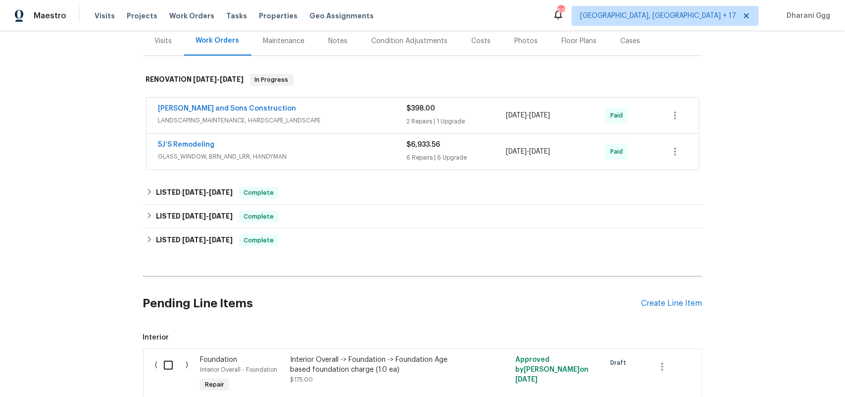 The width and height of the screenshot is (845, 397). I want to click on div: Condition Adjustments, so click(410, 41).